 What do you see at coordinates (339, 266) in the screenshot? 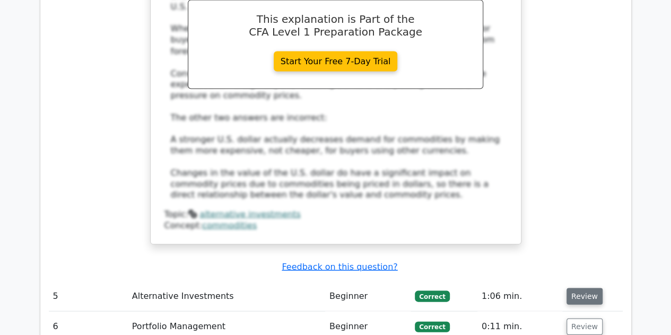
I see `u: Feedback on this question?` at bounding box center [339, 266].